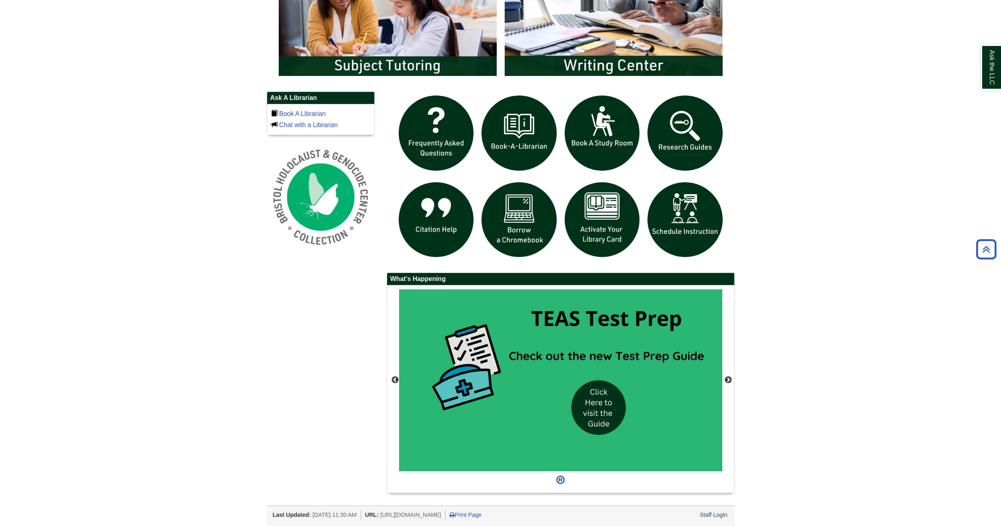  Describe the element at coordinates (602, 220) in the screenshot. I see `img: activate Library Card icon links to form to activate student ID into library card` at that location.